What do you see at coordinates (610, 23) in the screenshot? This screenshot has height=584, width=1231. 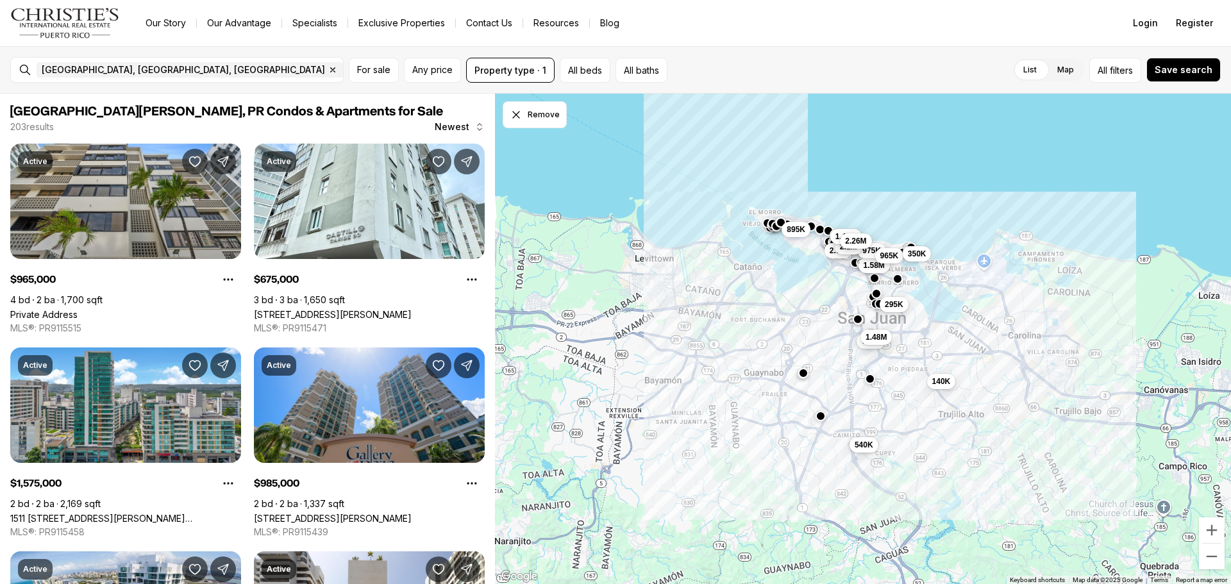 I see `a: Blog` at bounding box center [610, 23].